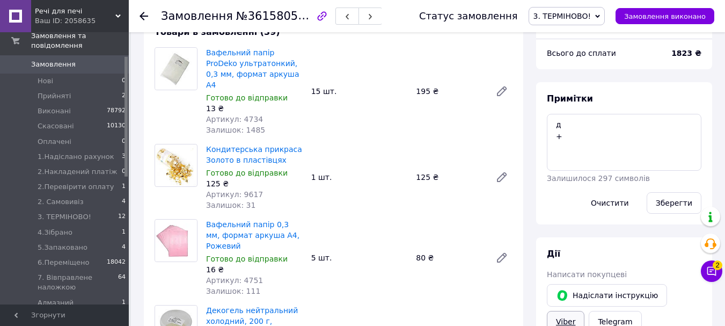 This screenshot has width=725, height=326. Describe the element at coordinates (582, 53) in the screenshot. I see `span: Всього до сплати` at that location.